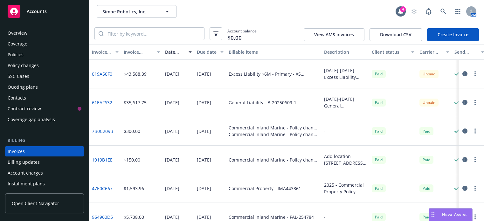 This screenshot has height=221, width=484. I want to click on a: Create Invoice, so click(453, 35).